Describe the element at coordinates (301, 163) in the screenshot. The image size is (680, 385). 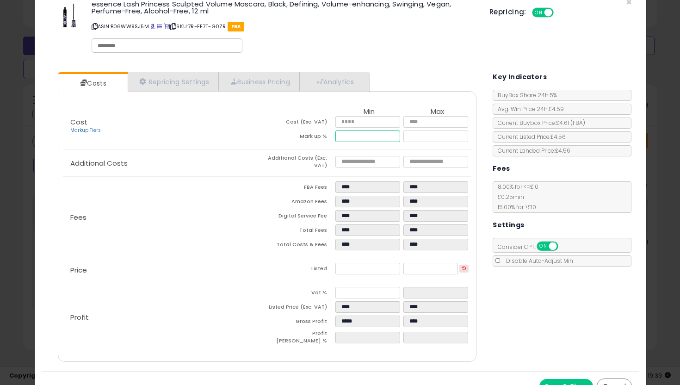
I see `td: Additional Costs (Exc. VAT)` at that location.